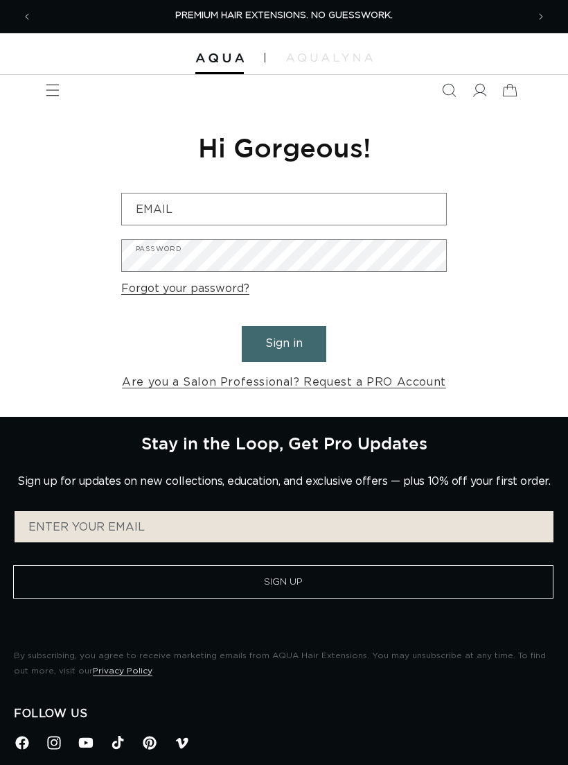  What do you see at coordinates (53, 90) in the screenshot?
I see `summary: Menu` at bounding box center [53, 90].